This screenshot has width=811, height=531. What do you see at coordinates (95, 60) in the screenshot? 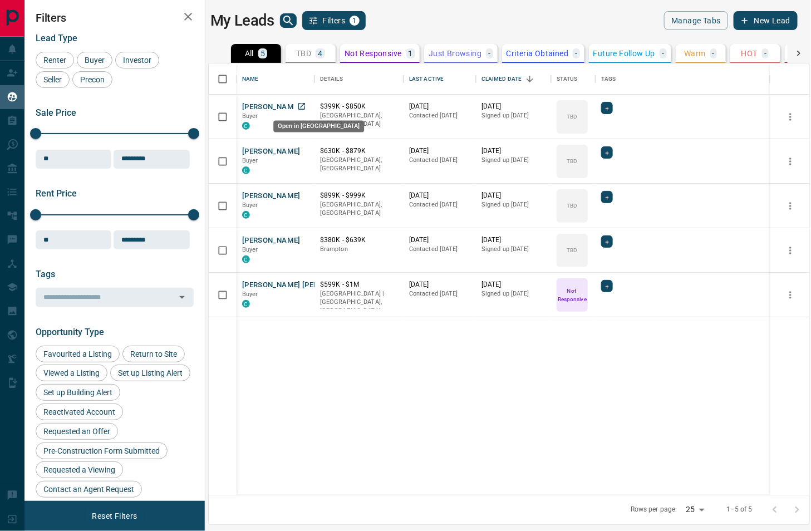
I see `div: Buyer` at bounding box center [95, 60].